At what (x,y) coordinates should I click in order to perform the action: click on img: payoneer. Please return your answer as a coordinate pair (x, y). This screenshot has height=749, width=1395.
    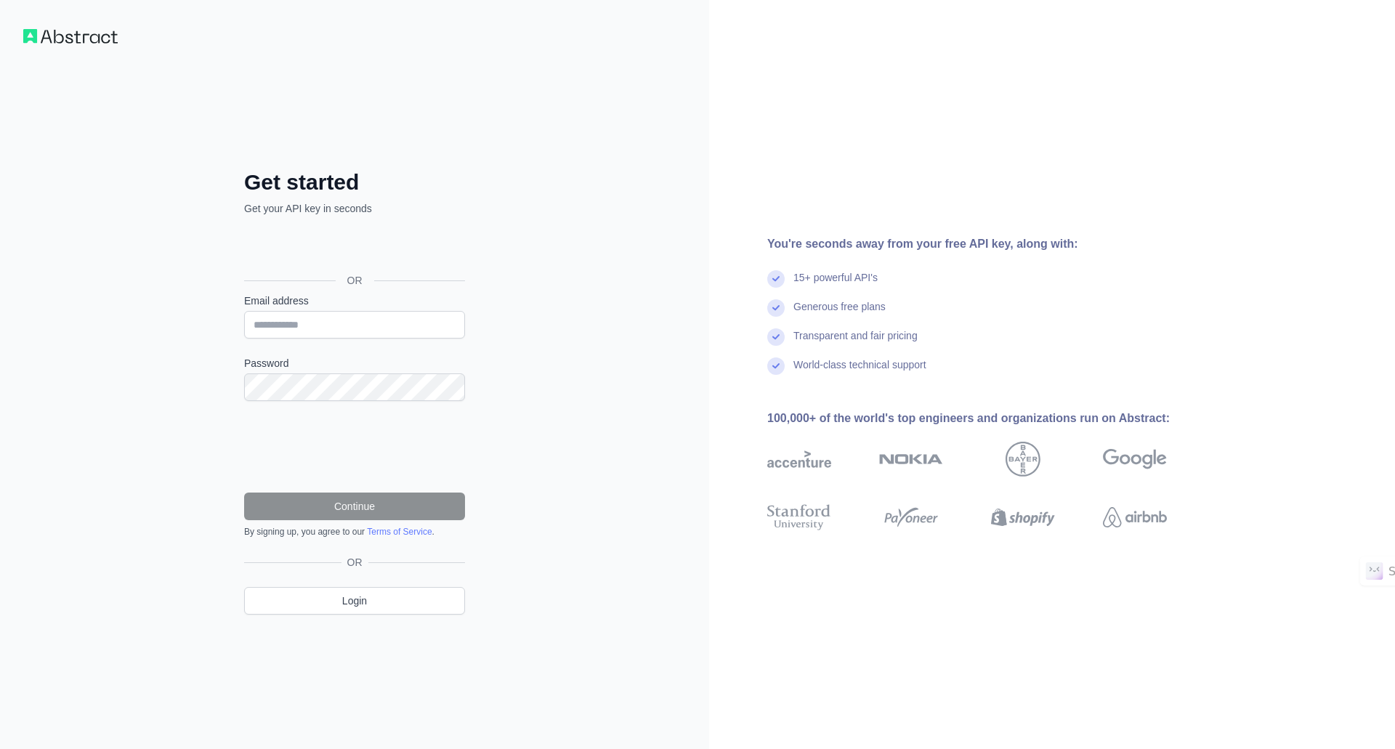
    Looking at the image, I should click on (911, 517).